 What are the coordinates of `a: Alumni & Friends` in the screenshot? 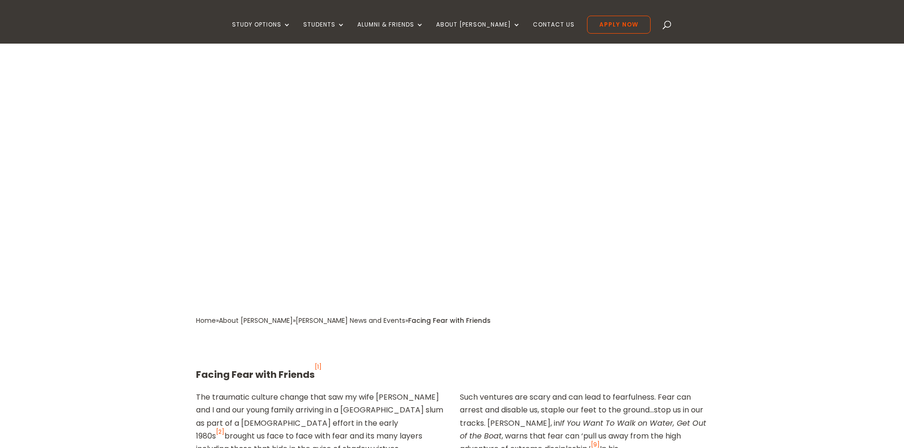 It's located at (390, 32).